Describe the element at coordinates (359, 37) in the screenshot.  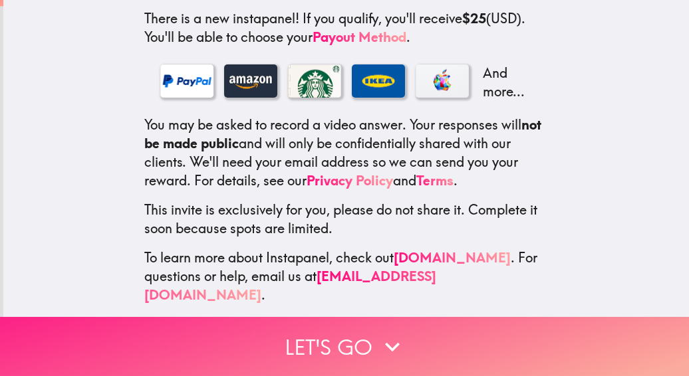
I see `a: Payout Method` at that location.